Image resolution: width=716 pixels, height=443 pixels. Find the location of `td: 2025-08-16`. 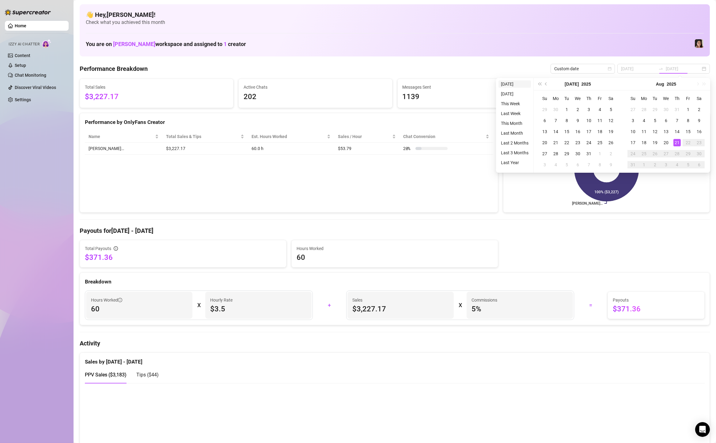

td: 2025-08-16 is located at coordinates (699, 131).